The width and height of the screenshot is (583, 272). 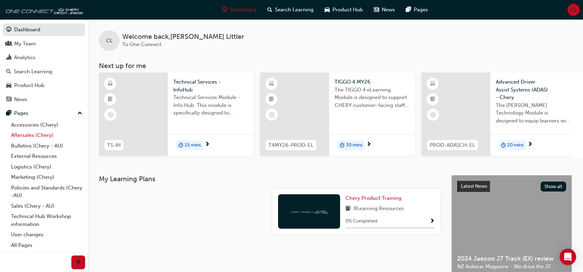 What do you see at coordinates (239, 10) in the screenshot?
I see `a: guage-iconDashboard` at bounding box center [239, 10].